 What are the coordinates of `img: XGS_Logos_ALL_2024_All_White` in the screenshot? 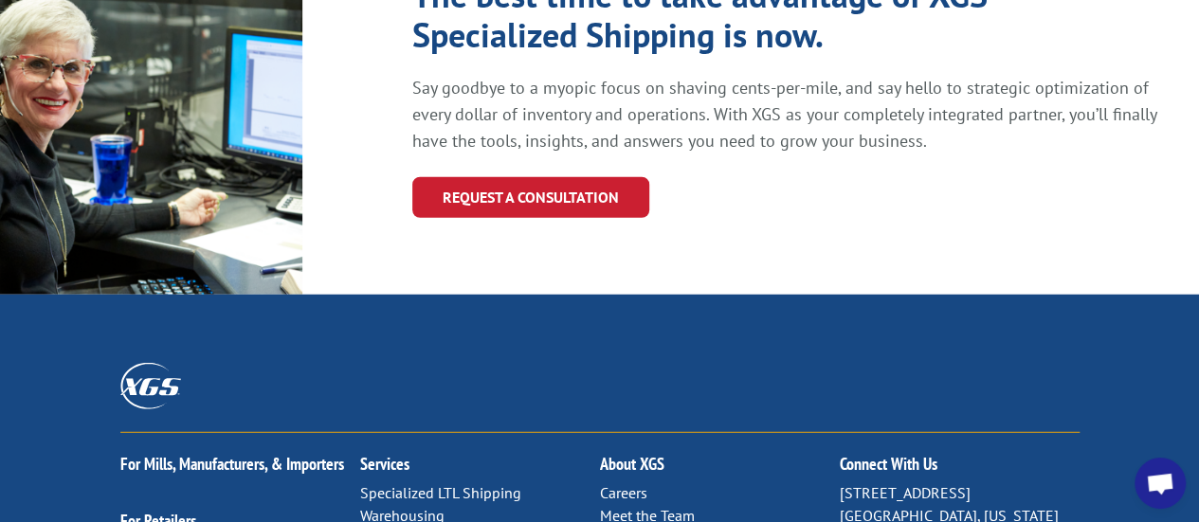 It's located at (151, 386).